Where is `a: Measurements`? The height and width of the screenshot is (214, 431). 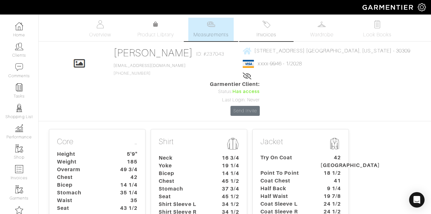
a: Measurements is located at coordinates (211, 29).